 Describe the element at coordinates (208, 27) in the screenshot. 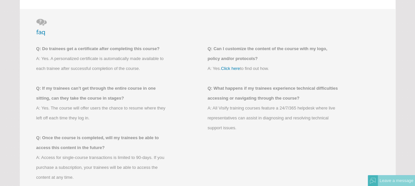

I see `h3: faq` at that location.